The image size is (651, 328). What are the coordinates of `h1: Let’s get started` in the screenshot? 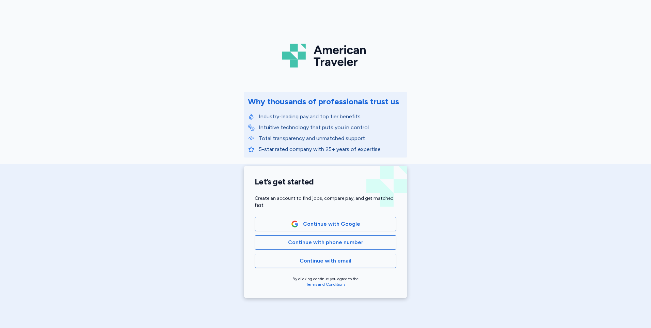 It's located at (326, 182).